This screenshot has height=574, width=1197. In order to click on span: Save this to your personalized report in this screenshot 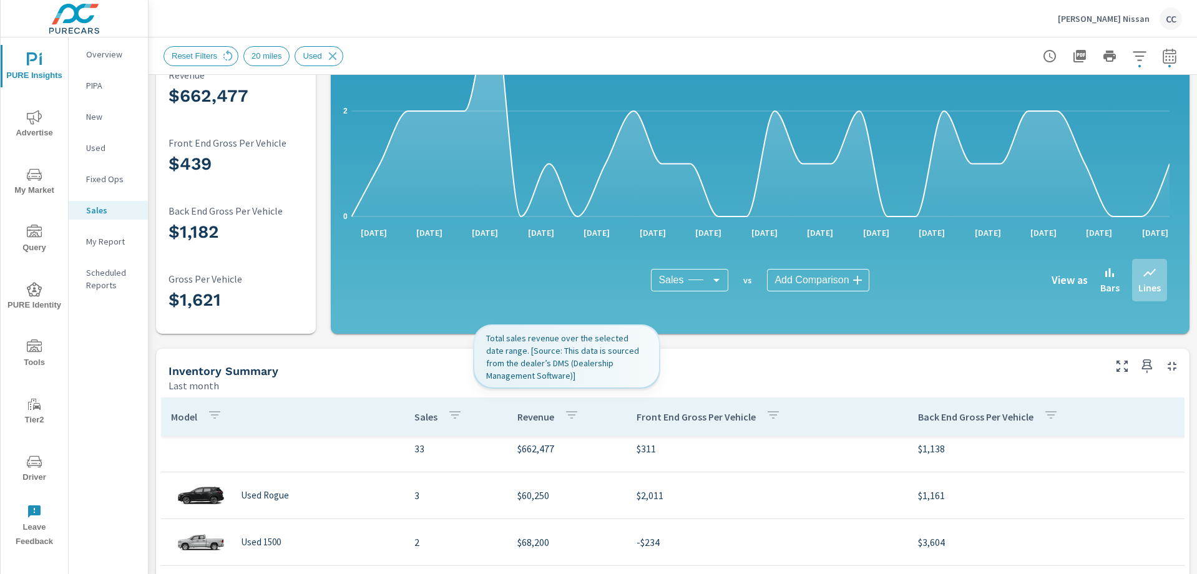, I will do `click(1147, 366)`.